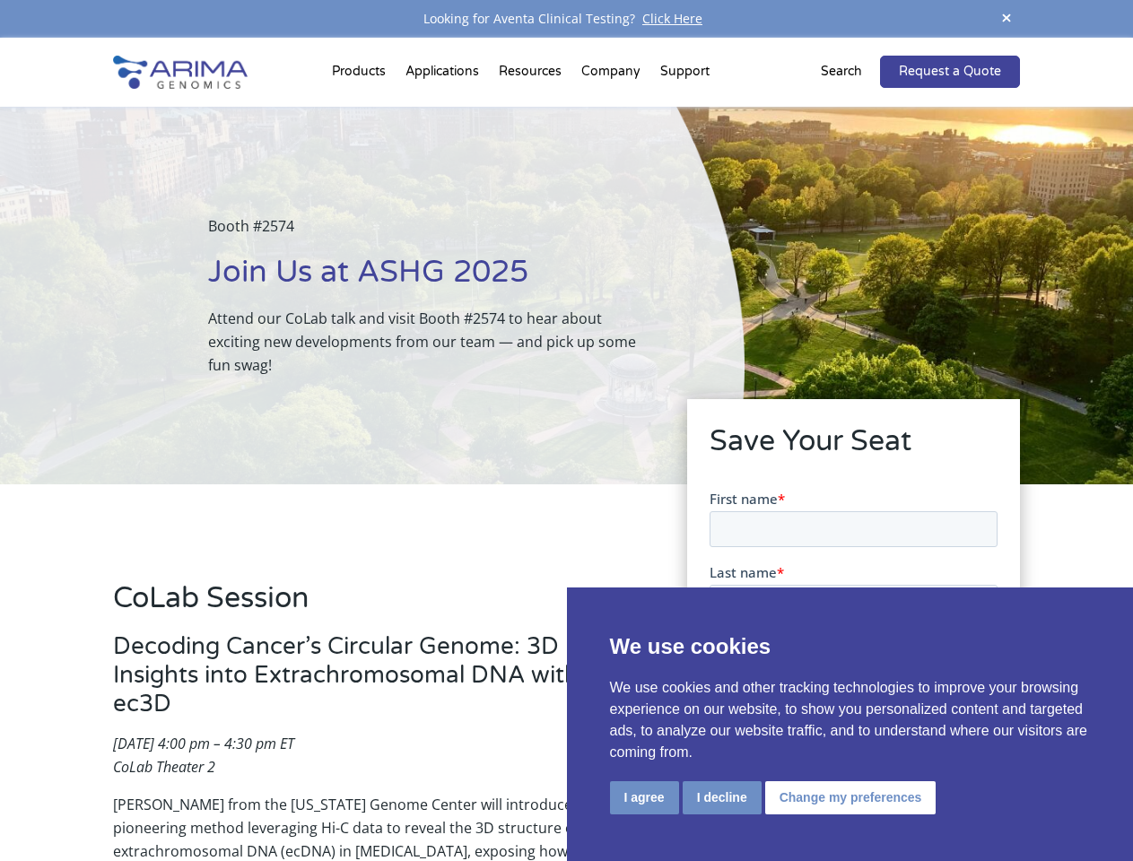  What do you see at coordinates (950, 72) in the screenshot?
I see `a: Request a Quote` at bounding box center [950, 72].